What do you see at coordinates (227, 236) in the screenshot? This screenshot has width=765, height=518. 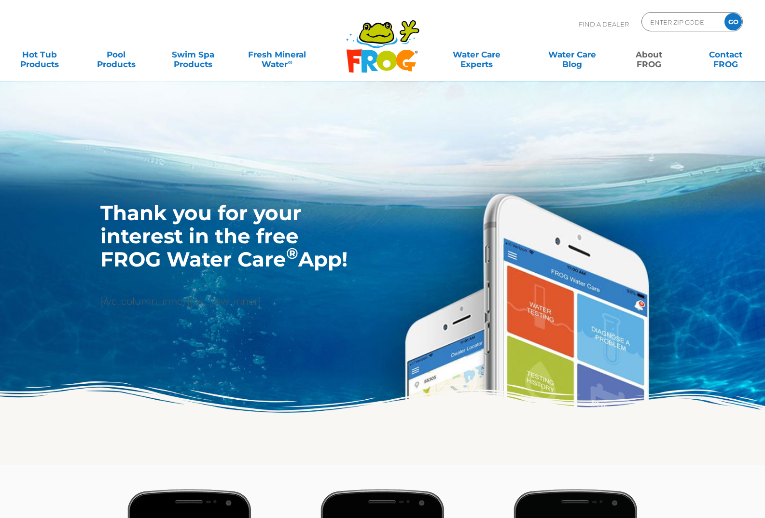 I see `h1: Thank you for your interest in the free FROG Water Care App!` at bounding box center [227, 236].